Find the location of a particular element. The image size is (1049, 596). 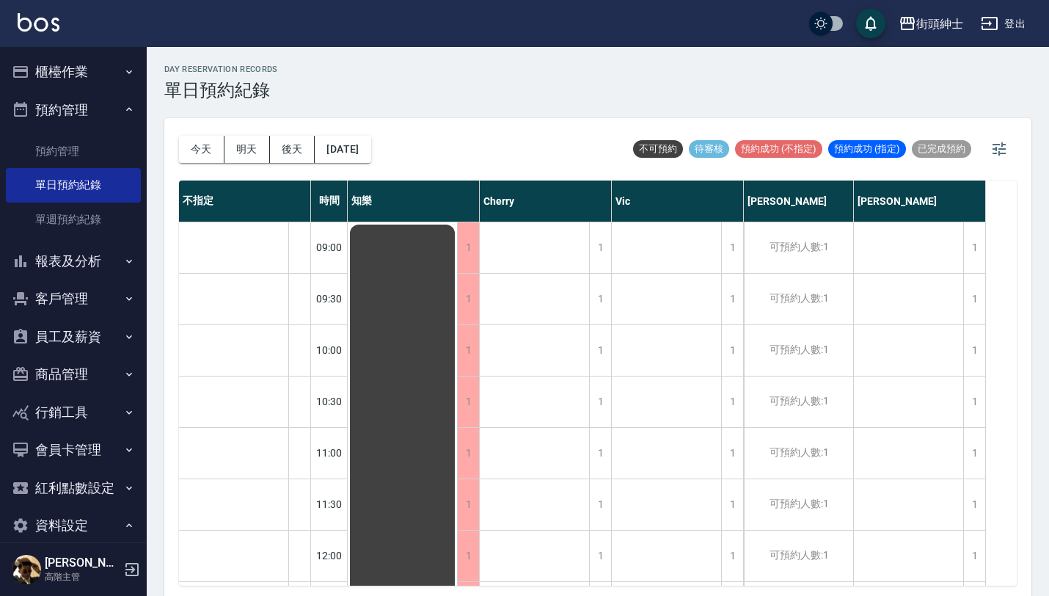

span: 待審核 is located at coordinates (709, 149).